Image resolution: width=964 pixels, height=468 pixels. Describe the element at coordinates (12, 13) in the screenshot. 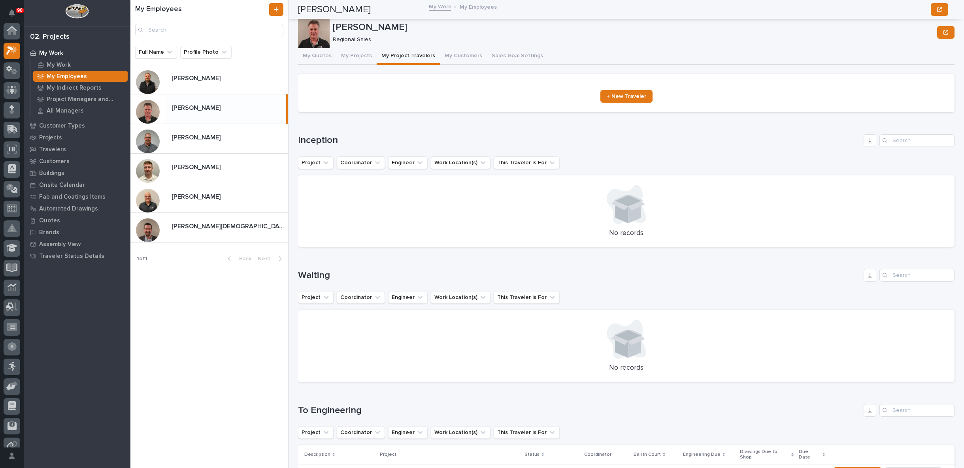

I see `button: Notifications` at that location.